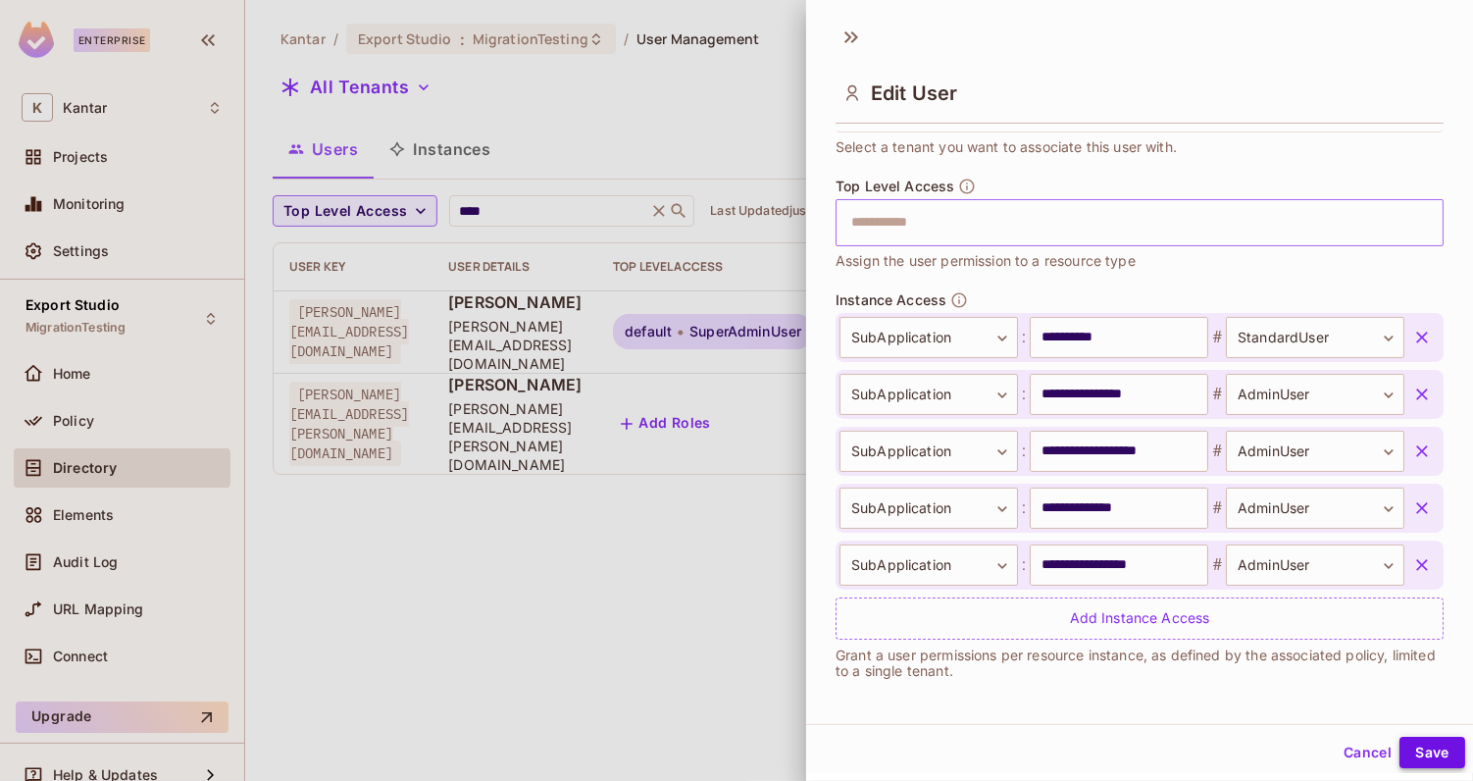 The image size is (1473, 781). I want to click on span: Edit User, so click(914, 93).